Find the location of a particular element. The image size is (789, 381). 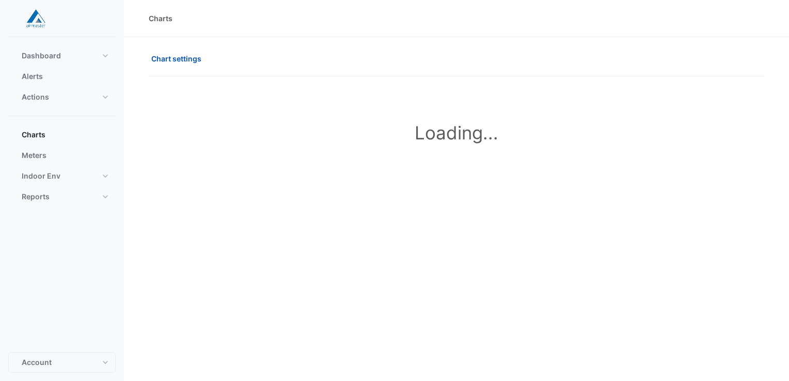

button: Dashboard is located at coordinates (62, 56).